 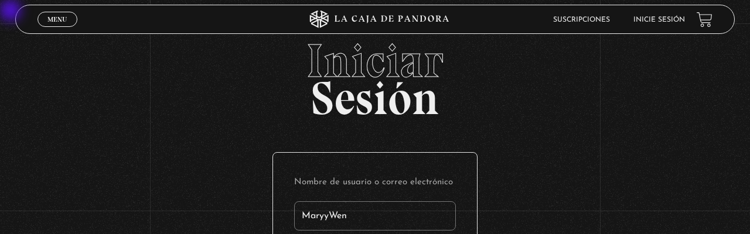 What do you see at coordinates (704, 19) in the screenshot?
I see `a: View your shopping cart` at bounding box center [704, 19].